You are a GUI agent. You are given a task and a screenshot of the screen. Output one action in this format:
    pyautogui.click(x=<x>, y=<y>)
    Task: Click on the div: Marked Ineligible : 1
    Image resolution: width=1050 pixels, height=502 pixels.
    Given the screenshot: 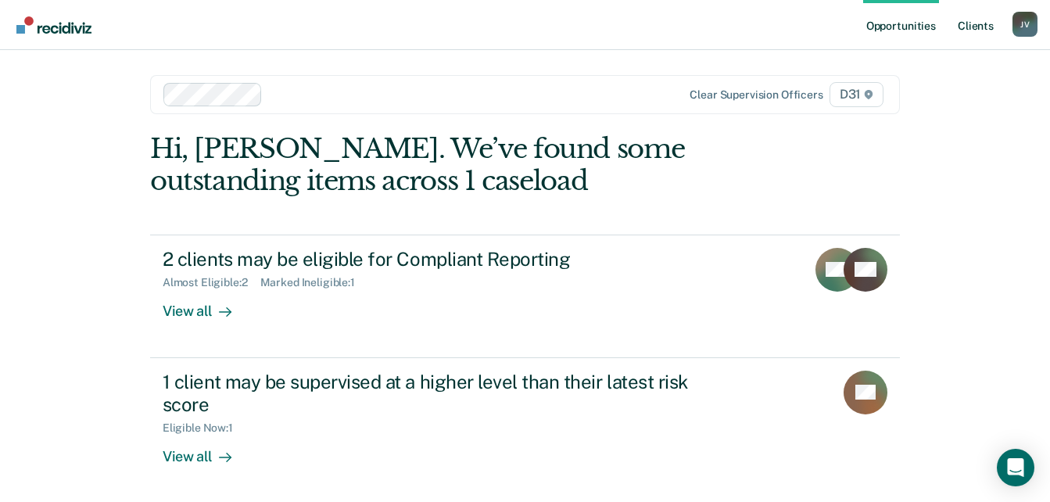 What is the action you would take?
    pyautogui.click(x=314, y=282)
    